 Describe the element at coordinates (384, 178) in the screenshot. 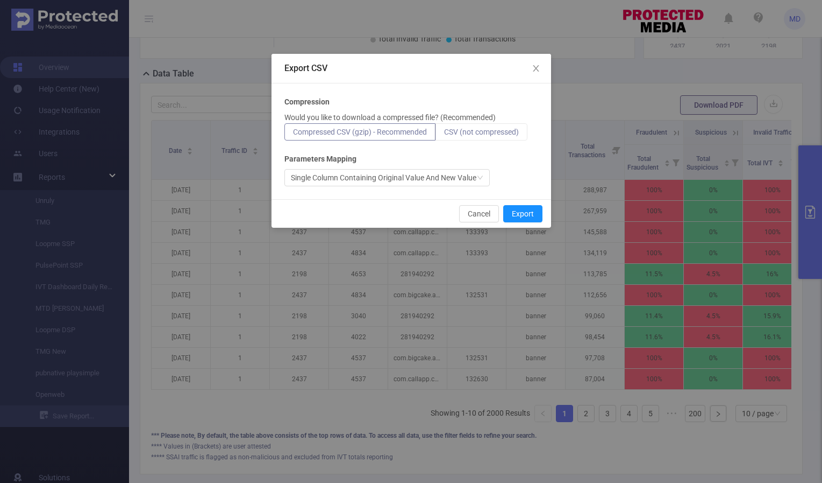

I see `div: Single Column Containing Original Value And New Value` at that location.